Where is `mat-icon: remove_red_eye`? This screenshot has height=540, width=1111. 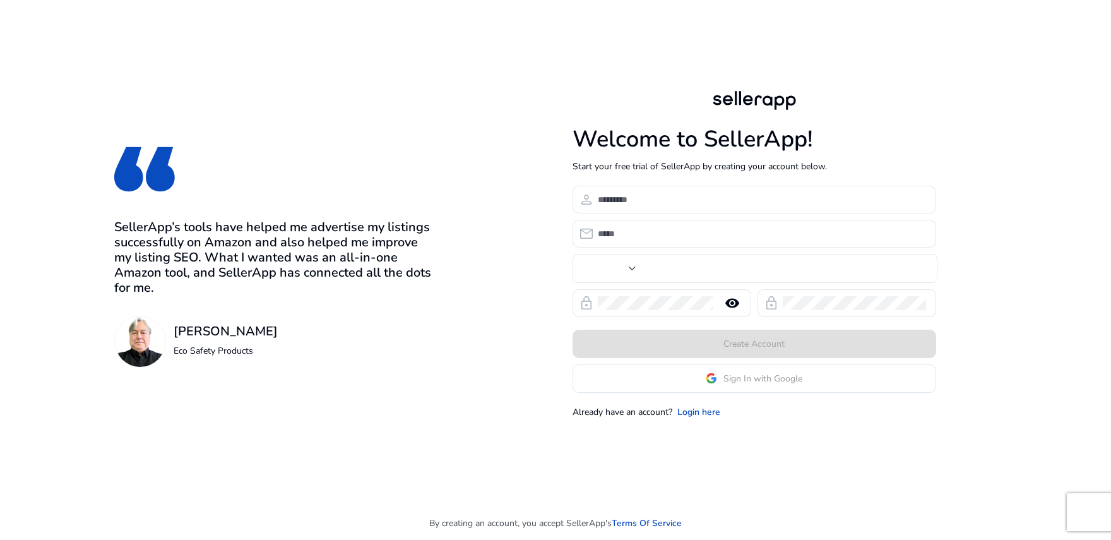
mat-icon: remove_red_eye is located at coordinates (732, 303).